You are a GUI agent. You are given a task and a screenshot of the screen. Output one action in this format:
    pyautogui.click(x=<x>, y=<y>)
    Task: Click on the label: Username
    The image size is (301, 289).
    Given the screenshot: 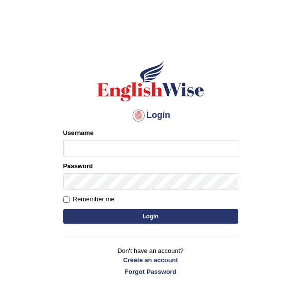 What is the action you would take?
    pyautogui.click(x=78, y=132)
    